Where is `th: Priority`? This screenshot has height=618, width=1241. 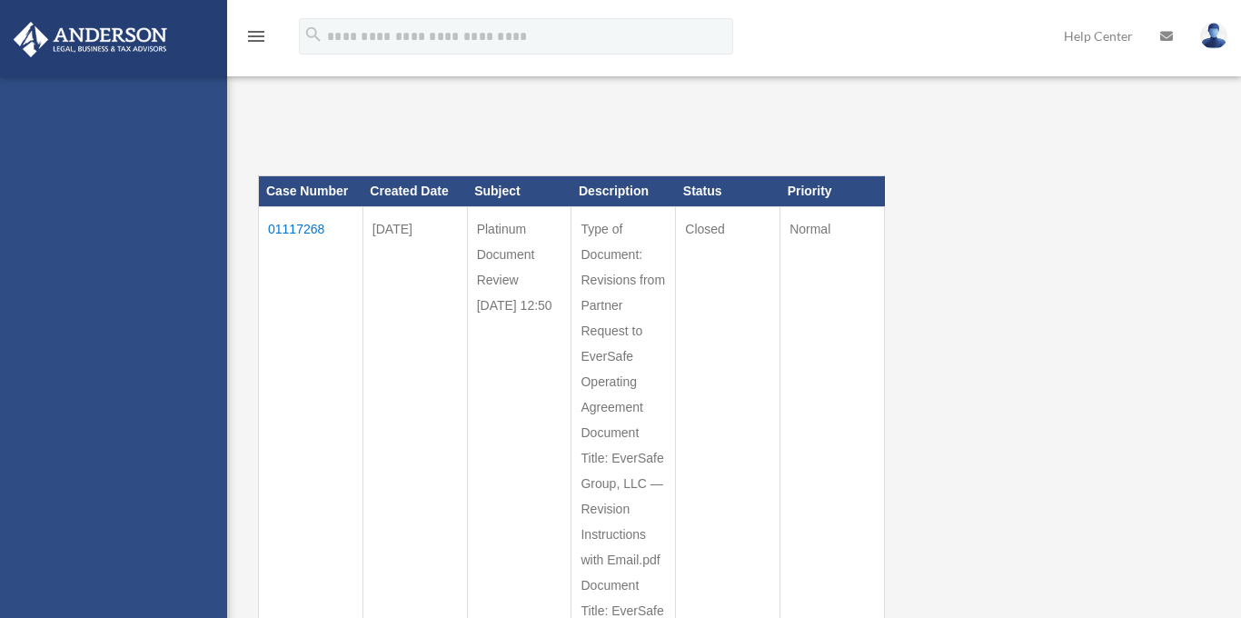
th: Priority is located at coordinates (832, 192).